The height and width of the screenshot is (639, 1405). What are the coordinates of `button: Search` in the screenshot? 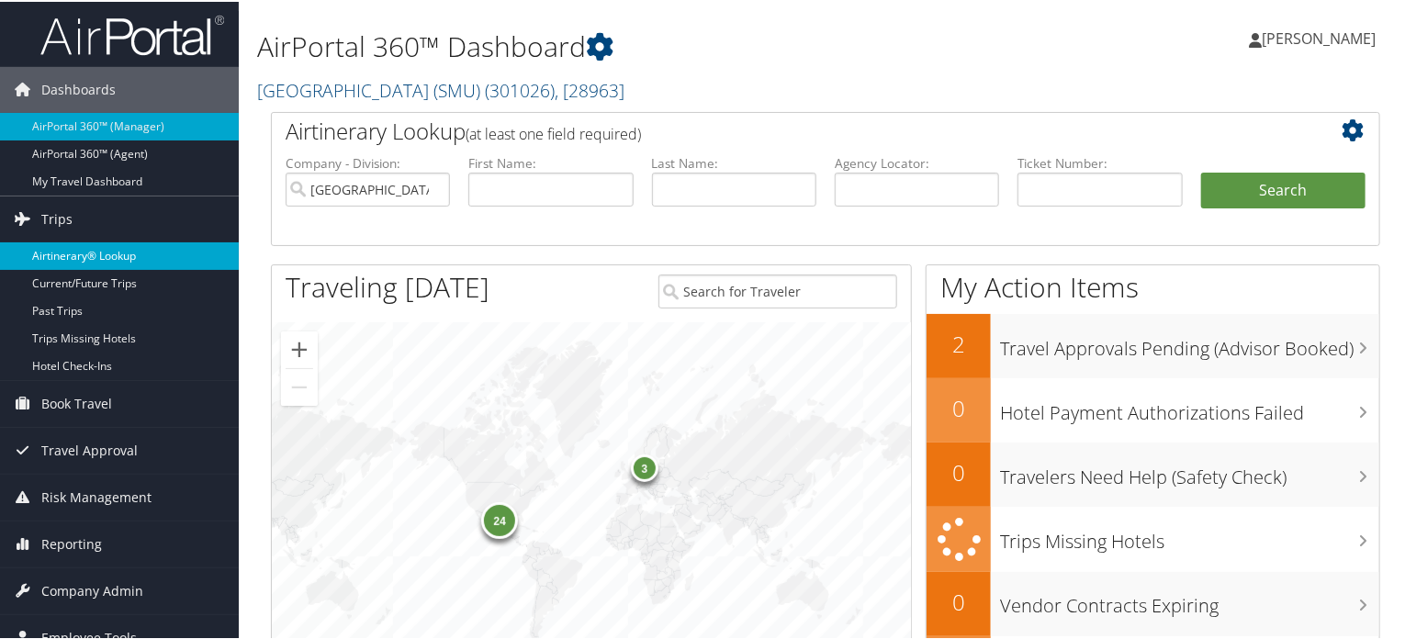 It's located at (1283, 189).